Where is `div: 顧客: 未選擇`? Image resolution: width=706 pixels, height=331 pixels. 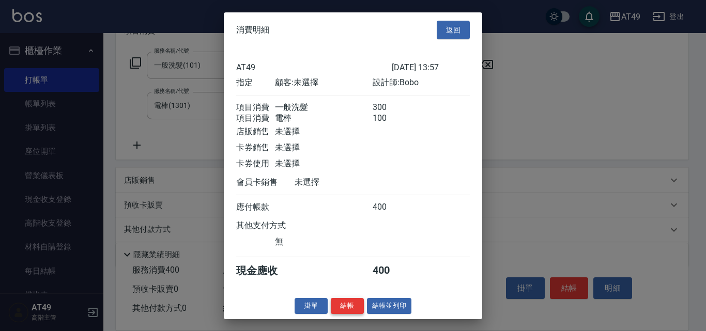 div: 顧客: 未選擇 is located at coordinates (324, 83).